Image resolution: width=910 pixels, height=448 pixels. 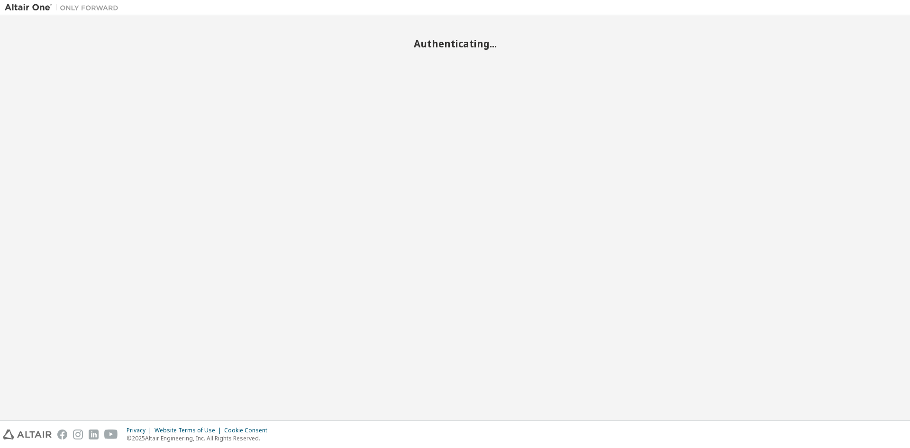 What do you see at coordinates (27, 434) in the screenshot?
I see `img: altair_logo.svg` at bounding box center [27, 434].